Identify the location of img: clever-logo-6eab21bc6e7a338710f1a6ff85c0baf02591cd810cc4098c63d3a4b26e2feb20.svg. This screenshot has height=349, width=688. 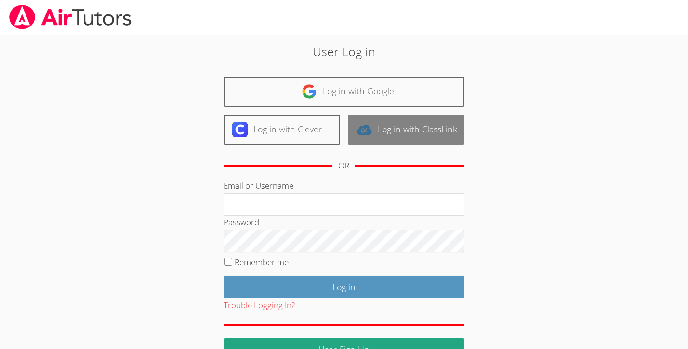
(240, 130).